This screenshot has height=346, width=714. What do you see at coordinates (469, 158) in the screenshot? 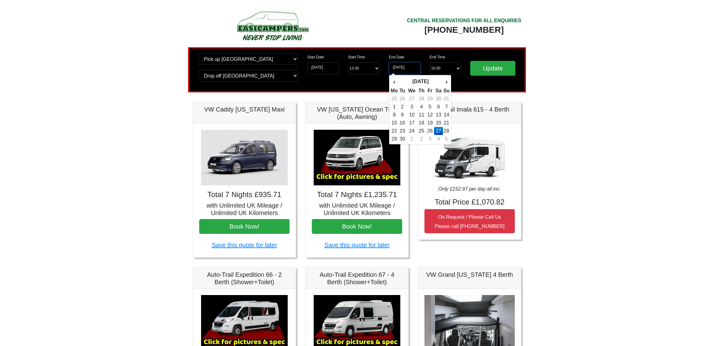
I see `img: Auto-trail Imala 615 - 4 Berth` at bounding box center [469, 158].